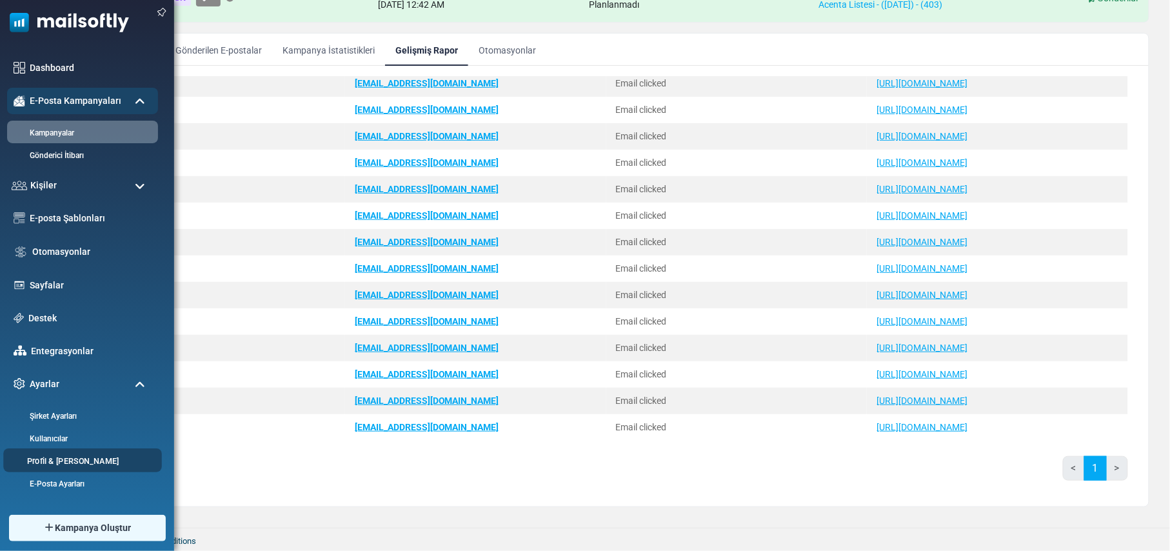 Image resolution: width=1170 pixels, height=551 pixels. I want to click on footer: 2025, so click(606, 539).